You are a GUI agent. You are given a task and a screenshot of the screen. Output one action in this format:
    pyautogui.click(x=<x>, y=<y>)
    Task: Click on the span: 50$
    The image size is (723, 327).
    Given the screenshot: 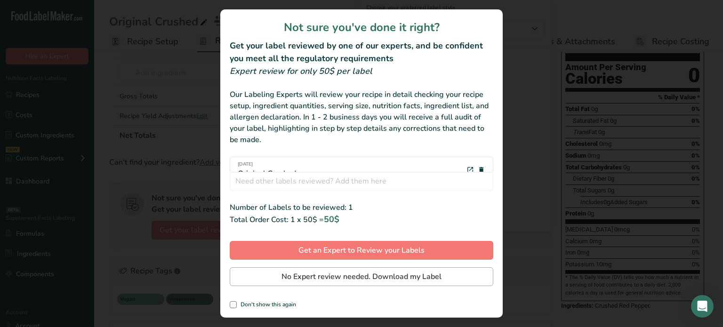 What is the action you would take?
    pyautogui.click(x=332, y=219)
    